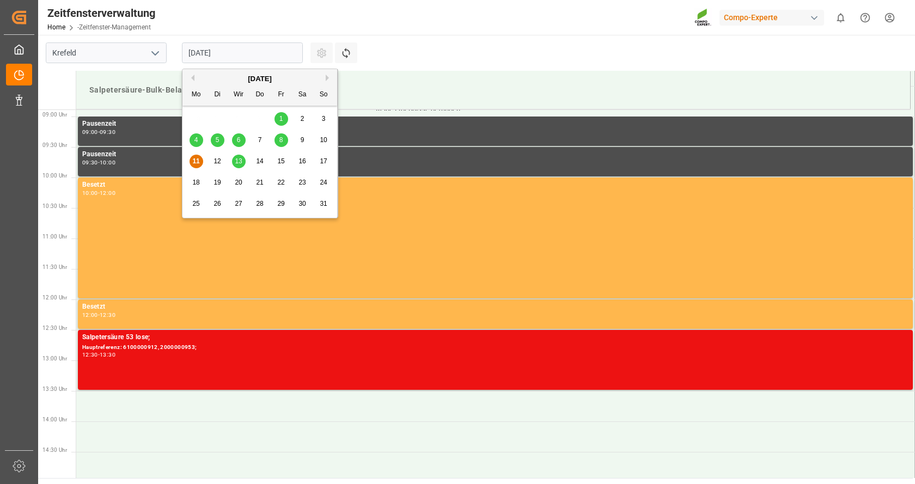  What do you see at coordinates (302, 161) in the screenshot?
I see `font: 16` at bounding box center [302, 161].